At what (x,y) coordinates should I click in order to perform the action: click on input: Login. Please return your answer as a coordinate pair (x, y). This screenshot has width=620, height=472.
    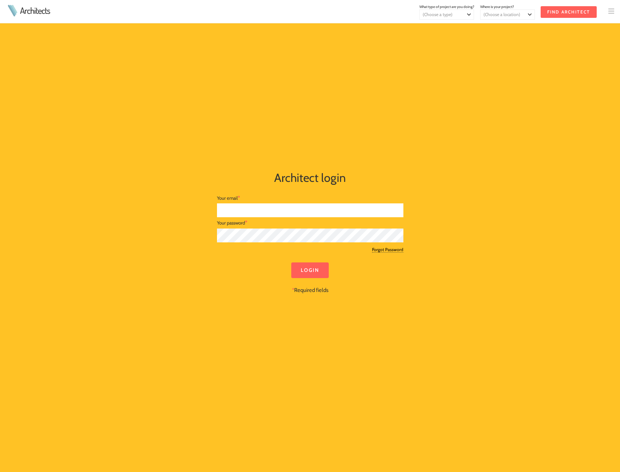
    Looking at the image, I should click on (310, 270).